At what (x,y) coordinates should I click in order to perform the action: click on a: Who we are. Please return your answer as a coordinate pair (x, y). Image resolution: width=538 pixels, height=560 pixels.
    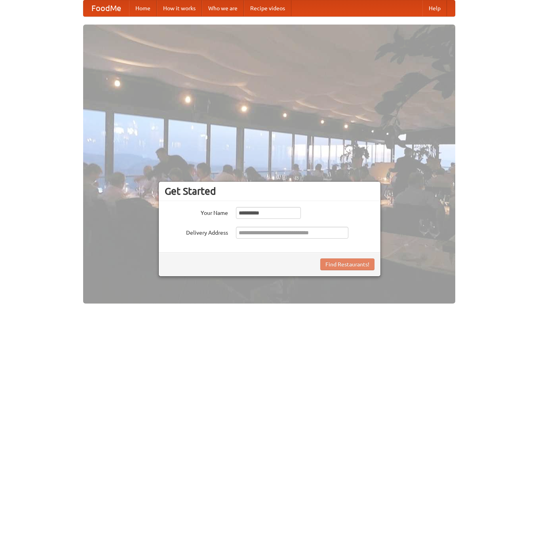
    Looking at the image, I should click on (223, 8).